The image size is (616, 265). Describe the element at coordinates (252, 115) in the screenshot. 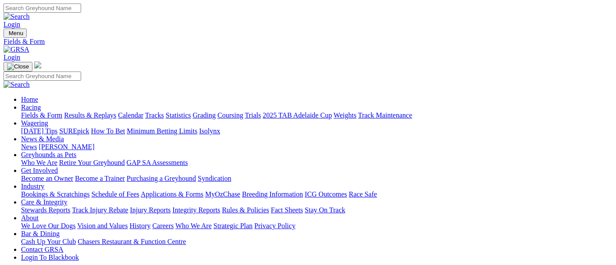

I see `a: Trials` at that location.